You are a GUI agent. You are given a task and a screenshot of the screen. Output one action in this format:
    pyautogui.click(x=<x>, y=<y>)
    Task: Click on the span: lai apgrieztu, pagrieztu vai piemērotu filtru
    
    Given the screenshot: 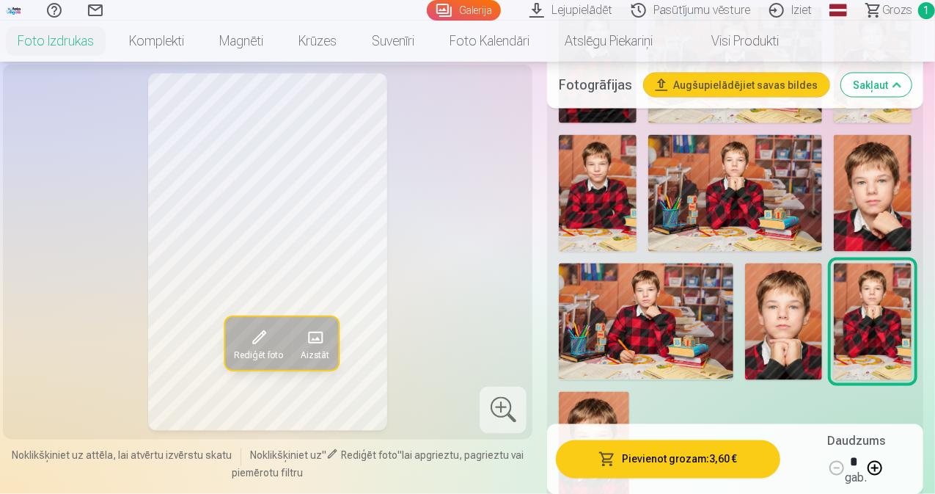 What is the action you would take?
    pyautogui.click(x=379, y=464)
    